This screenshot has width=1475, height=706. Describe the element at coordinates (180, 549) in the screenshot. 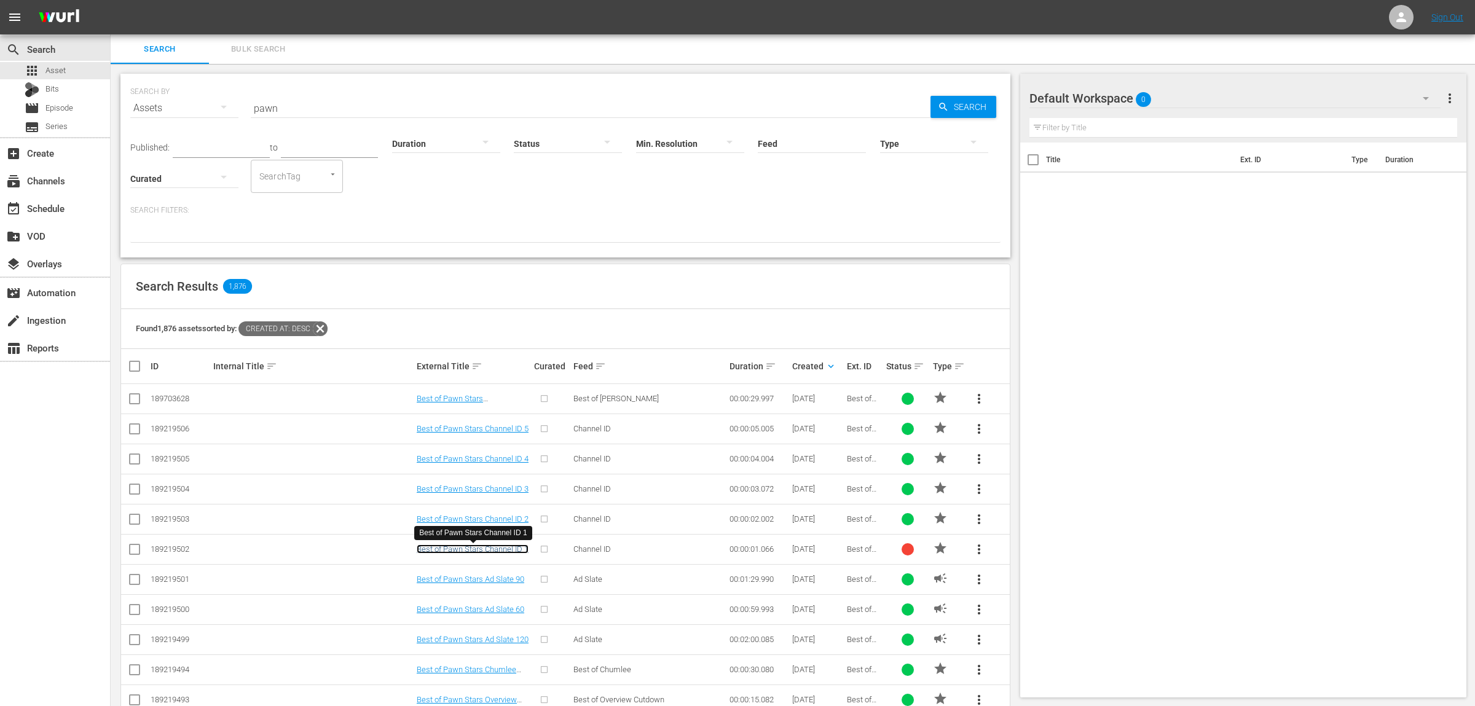

I see `div: 189219502` at that location.